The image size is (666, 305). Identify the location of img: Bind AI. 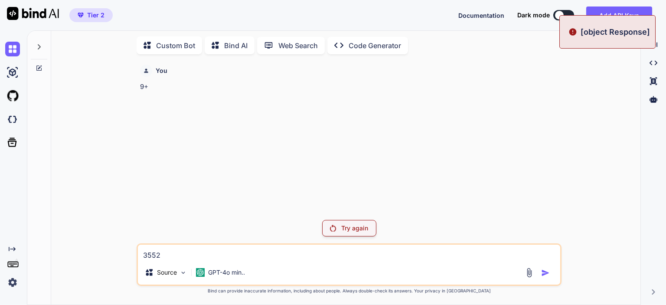
(33, 13).